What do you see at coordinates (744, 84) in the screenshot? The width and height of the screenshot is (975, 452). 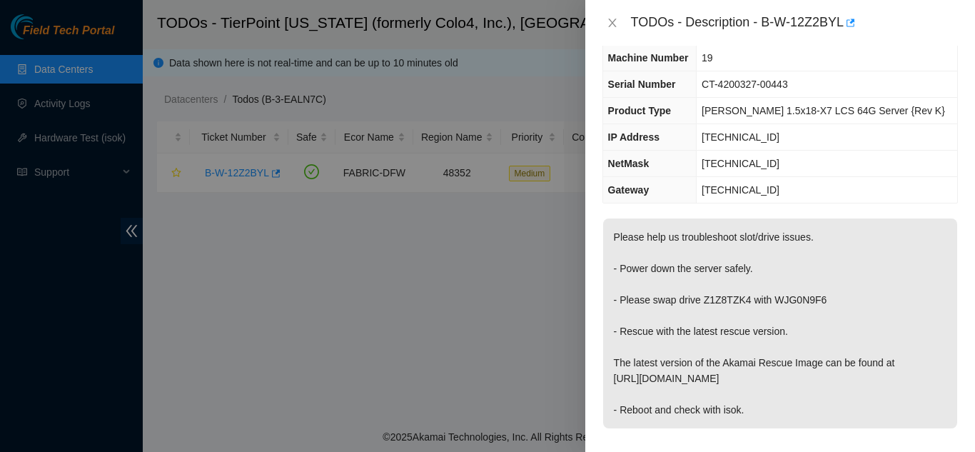 I see `span: CT-4200327-00443` at bounding box center [744, 84].